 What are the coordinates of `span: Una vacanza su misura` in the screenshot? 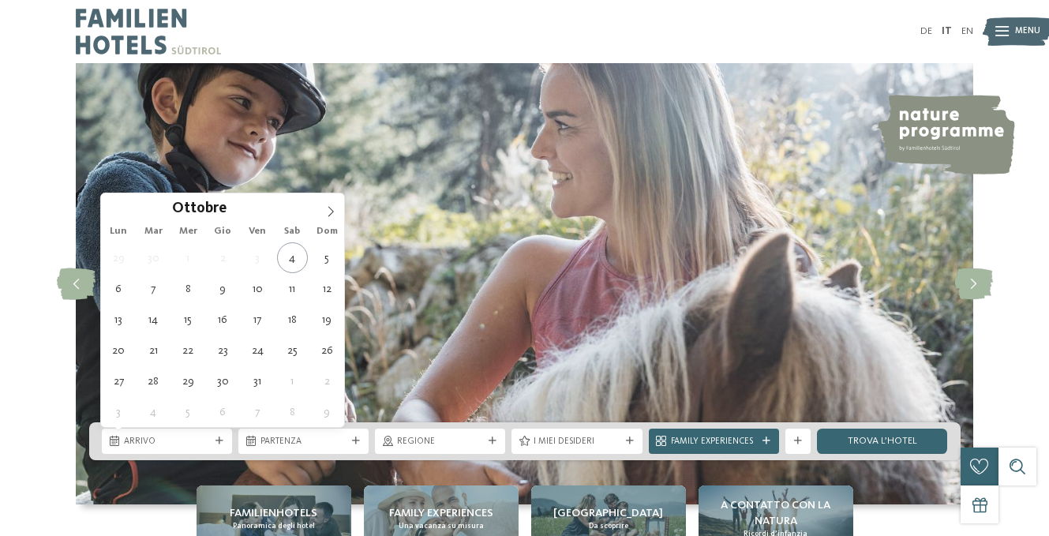 It's located at (441, 526).